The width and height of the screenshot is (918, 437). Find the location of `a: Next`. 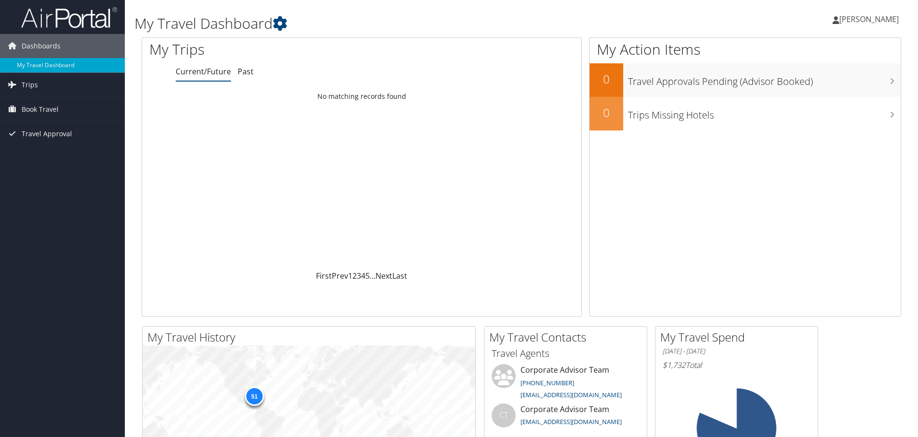

a: Next is located at coordinates (384, 276).